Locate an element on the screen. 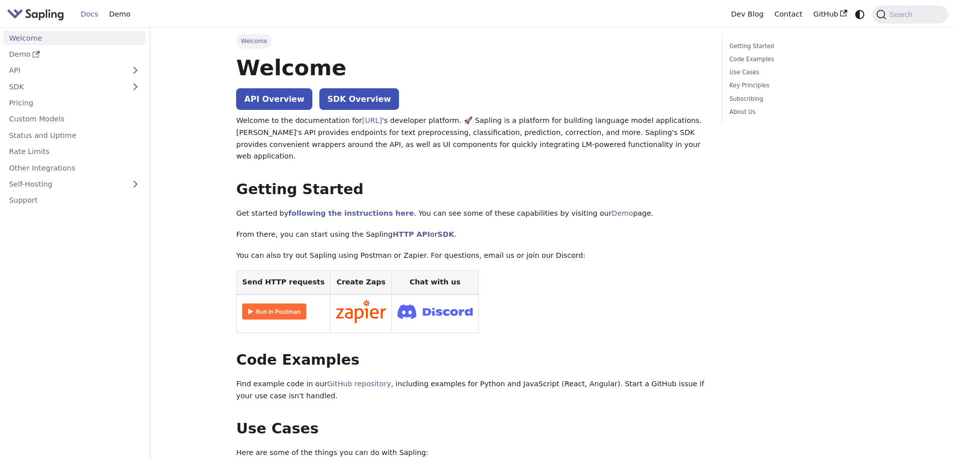  img: Sapling.ai is located at coordinates (36, 14).